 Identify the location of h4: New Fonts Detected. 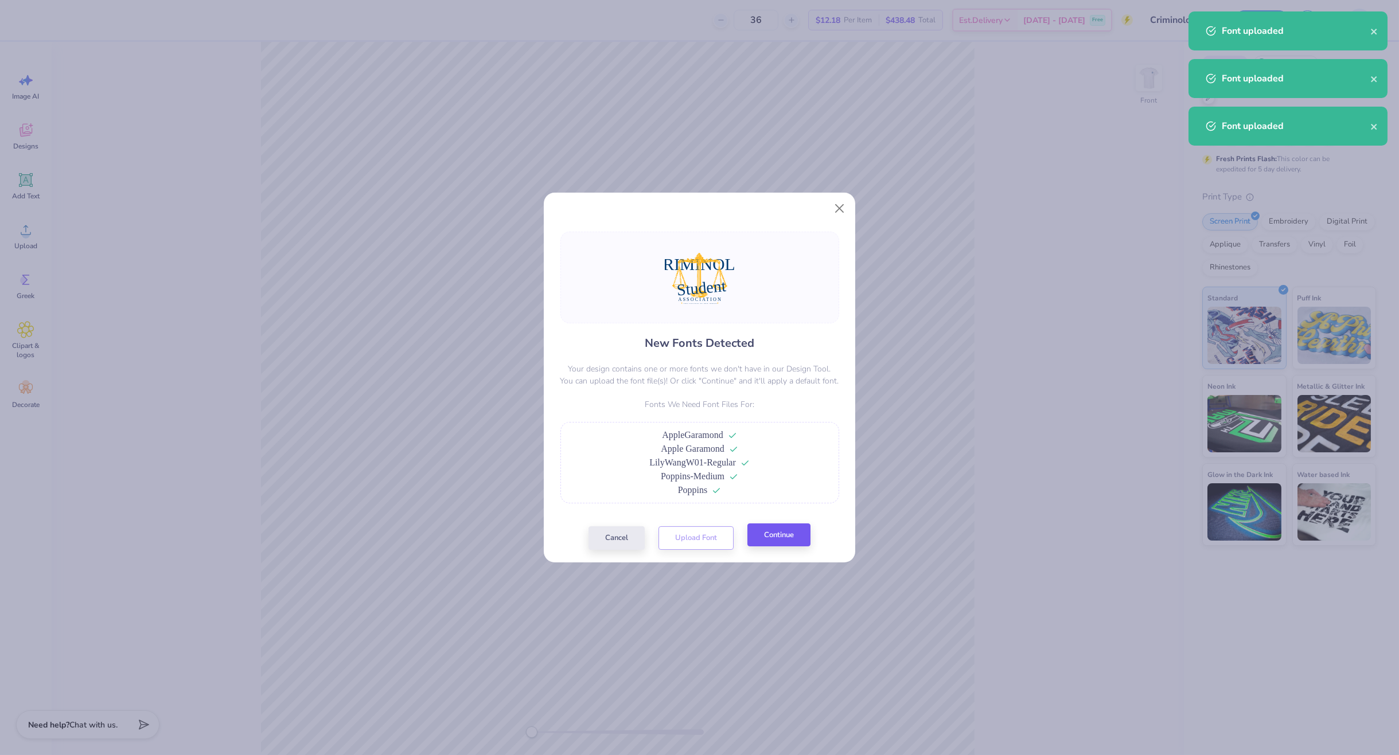
(699, 343).